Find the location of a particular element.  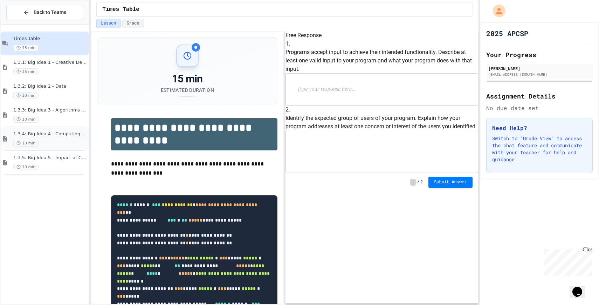

p: Switch to "Grade View" to access the chat feature and communicate with your teacher for help and ... is located at coordinates (539, 149).